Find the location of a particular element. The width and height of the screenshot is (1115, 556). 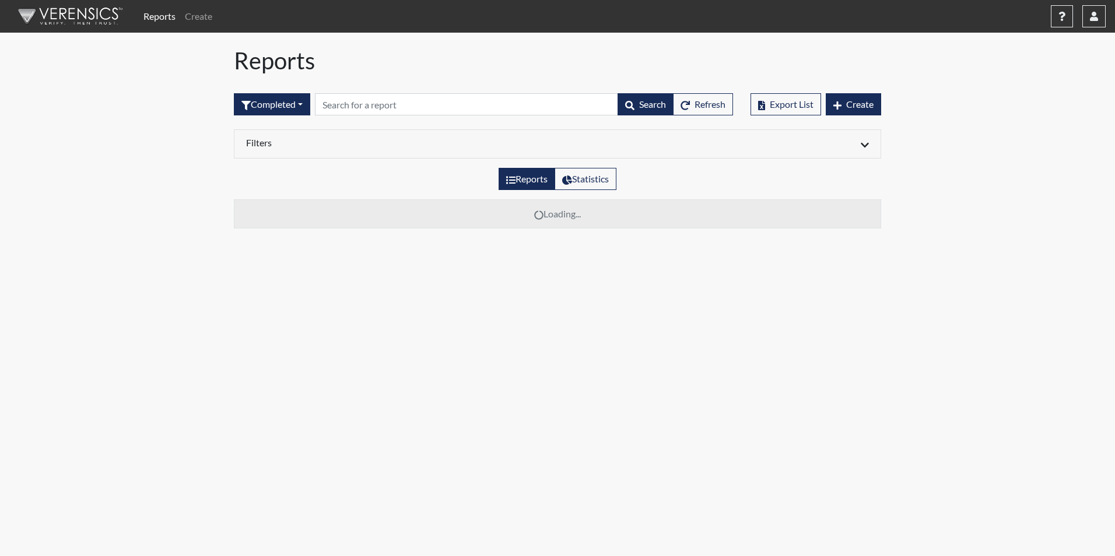

button: Refresh is located at coordinates (703, 104).